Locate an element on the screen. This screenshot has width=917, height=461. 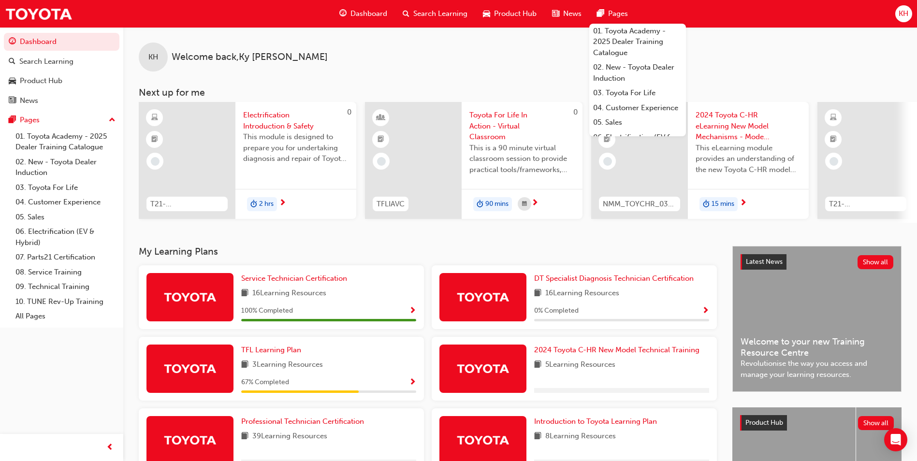
a: DT Specialist Diagnosis Technician Certification is located at coordinates (616, 278).